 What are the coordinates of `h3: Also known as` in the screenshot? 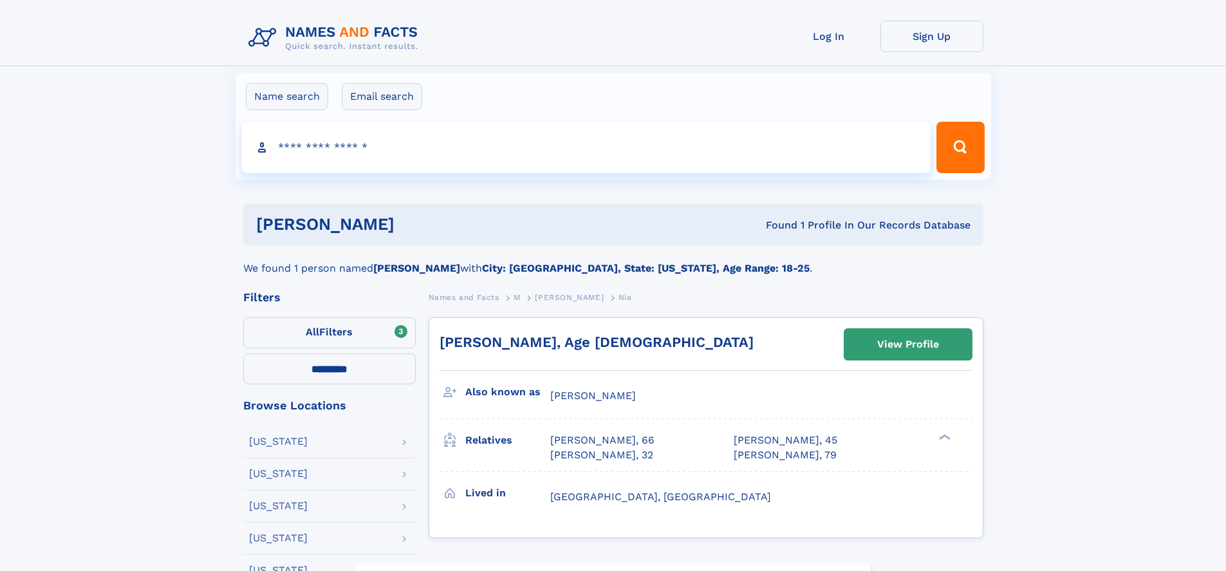 It's located at (508, 392).